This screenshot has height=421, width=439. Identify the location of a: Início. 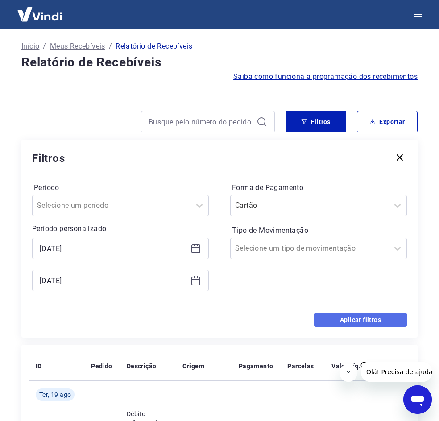
(30, 46).